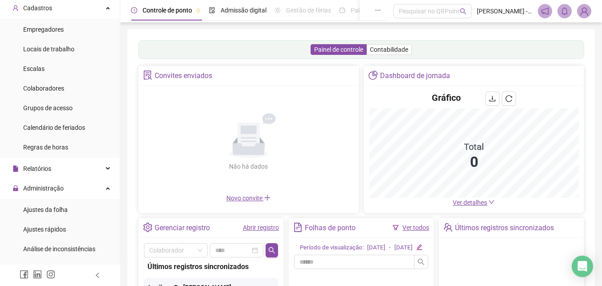  I want to click on span: Relatórios, so click(37, 169).